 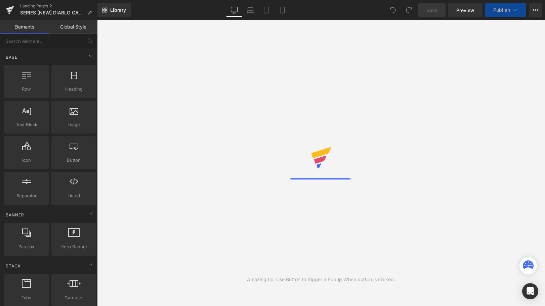 What do you see at coordinates (11, 57) in the screenshot?
I see `span: Base` at bounding box center [11, 57].